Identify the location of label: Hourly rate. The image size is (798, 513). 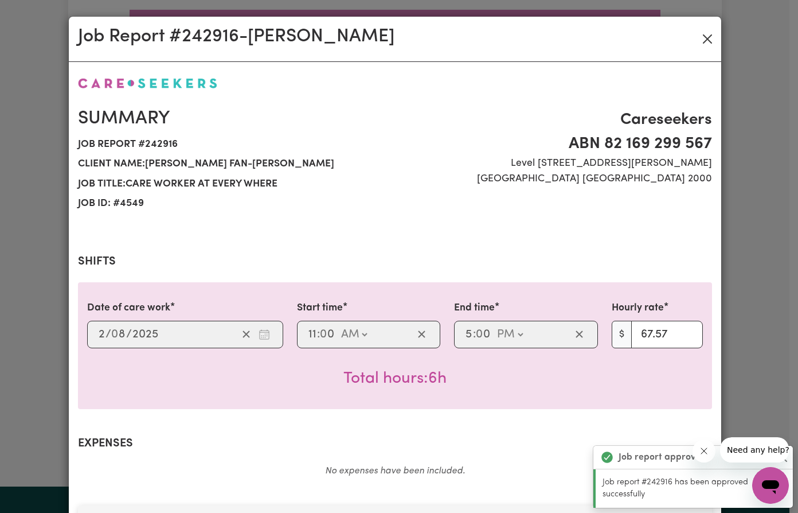
(638, 308).